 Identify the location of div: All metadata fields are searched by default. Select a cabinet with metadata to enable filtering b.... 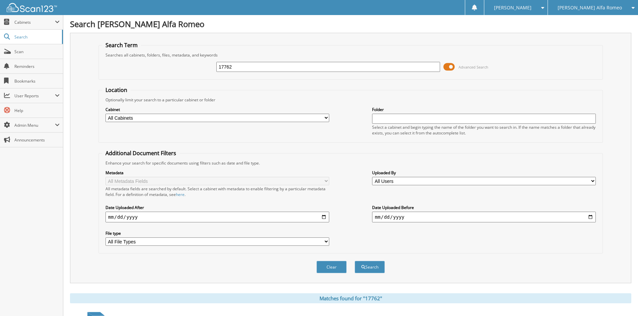
(217, 192).